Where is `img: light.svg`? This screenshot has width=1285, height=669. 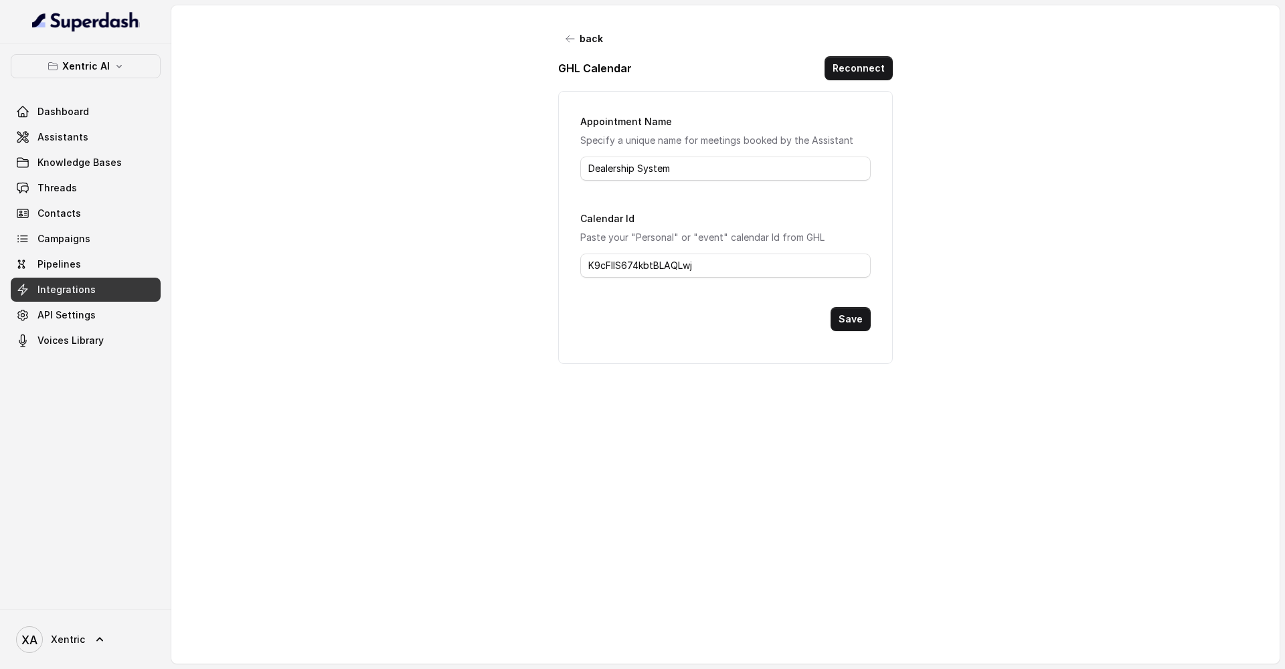
img: light.svg is located at coordinates (86, 21).